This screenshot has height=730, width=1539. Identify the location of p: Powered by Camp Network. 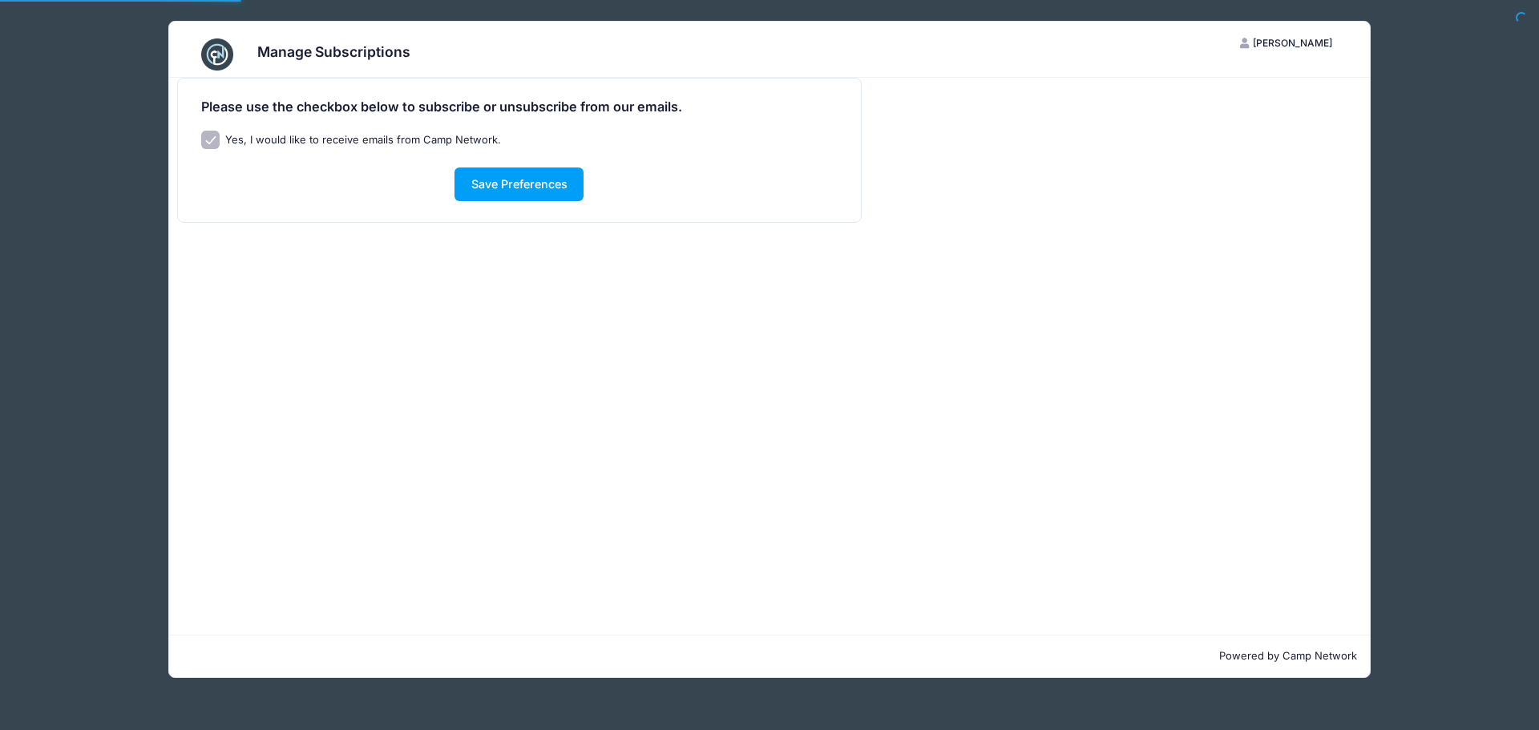
(769, 656).